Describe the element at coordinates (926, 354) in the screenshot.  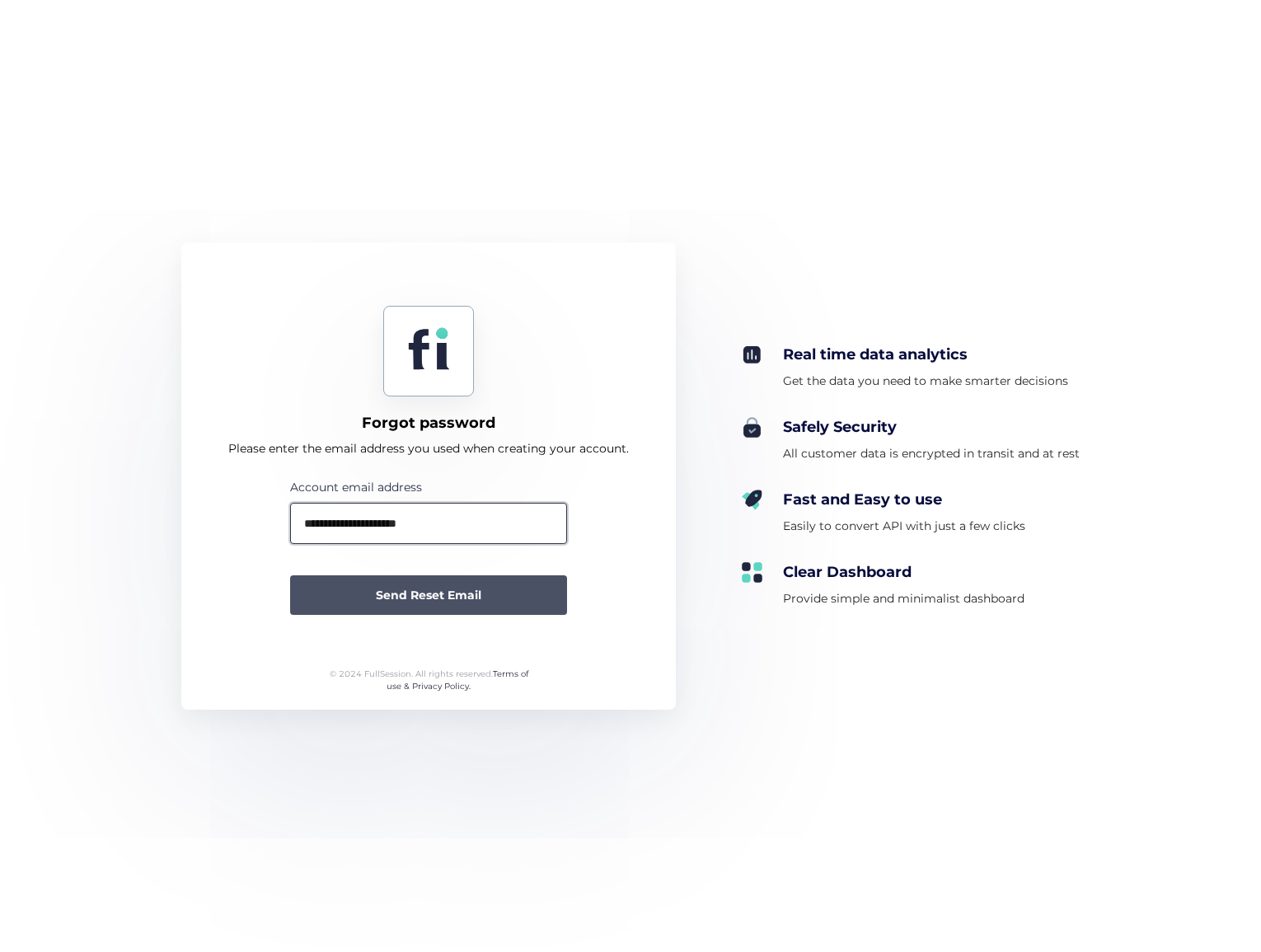
I see `div: Real time data analytics` at that location.